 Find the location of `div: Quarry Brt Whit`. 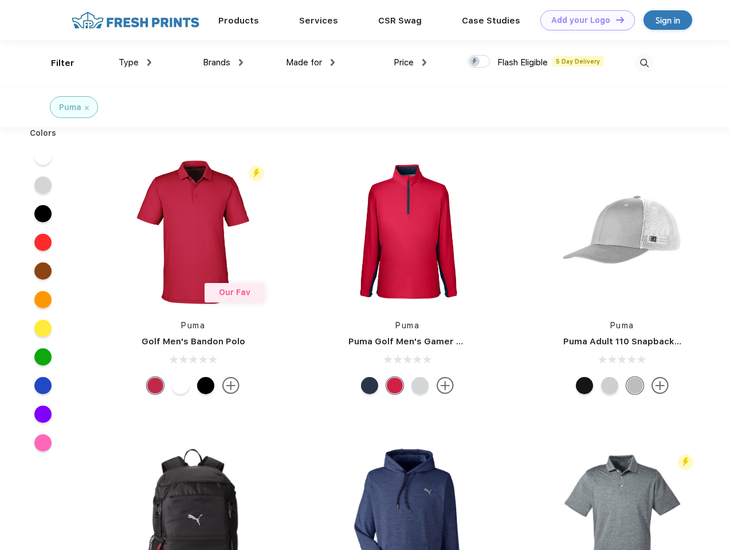

div: Quarry Brt Whit is located at coordinates (610, 386).